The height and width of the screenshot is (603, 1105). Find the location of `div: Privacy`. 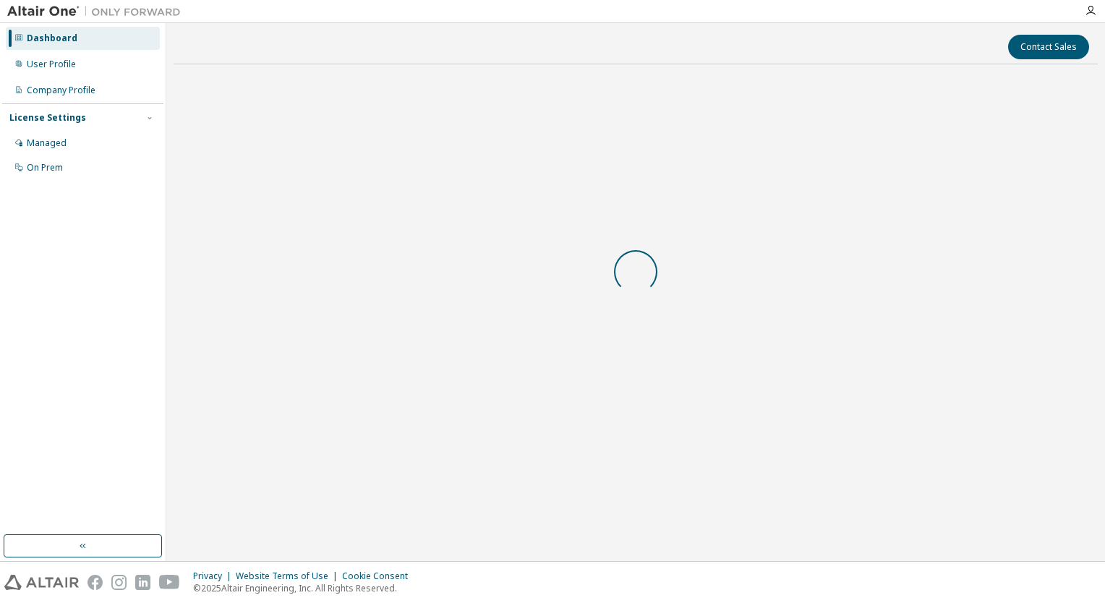

div: Privacy is located at coordinates (214, 576).